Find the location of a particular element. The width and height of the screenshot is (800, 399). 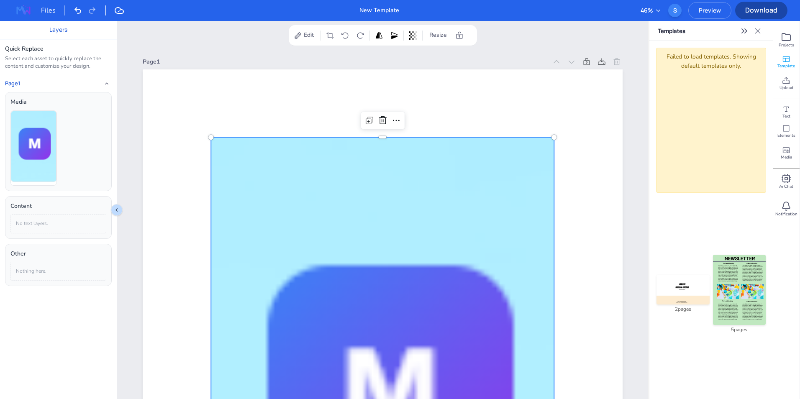

div: No text layers. is located at coordinates (58, 224).